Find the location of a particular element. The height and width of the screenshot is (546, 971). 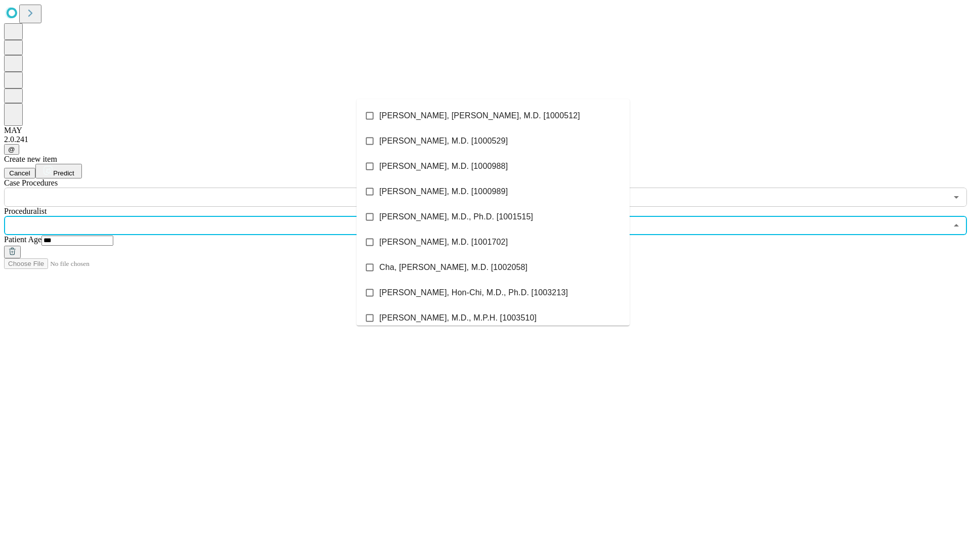

span: Create new item is located at coordinates (30, 159).